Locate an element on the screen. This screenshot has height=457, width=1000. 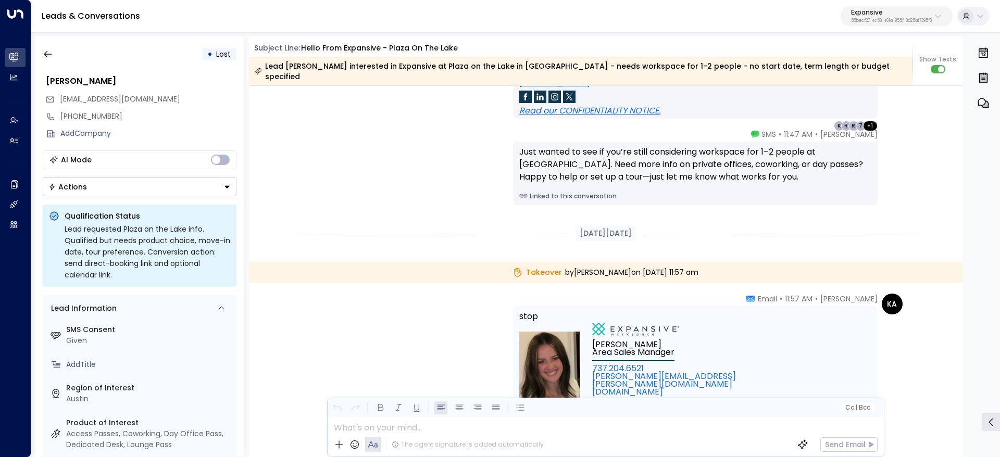
a: Linked to this conversation is located at coordinates (695, 196).